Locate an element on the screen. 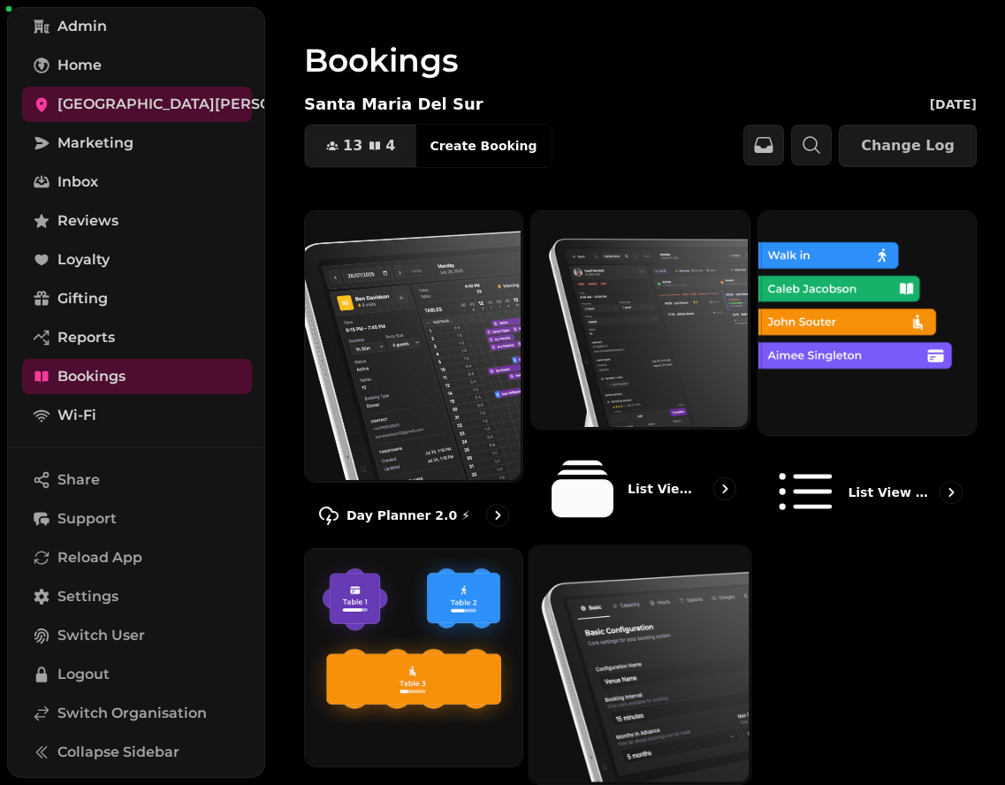  a: Reports is located at coordinates (137, 338).